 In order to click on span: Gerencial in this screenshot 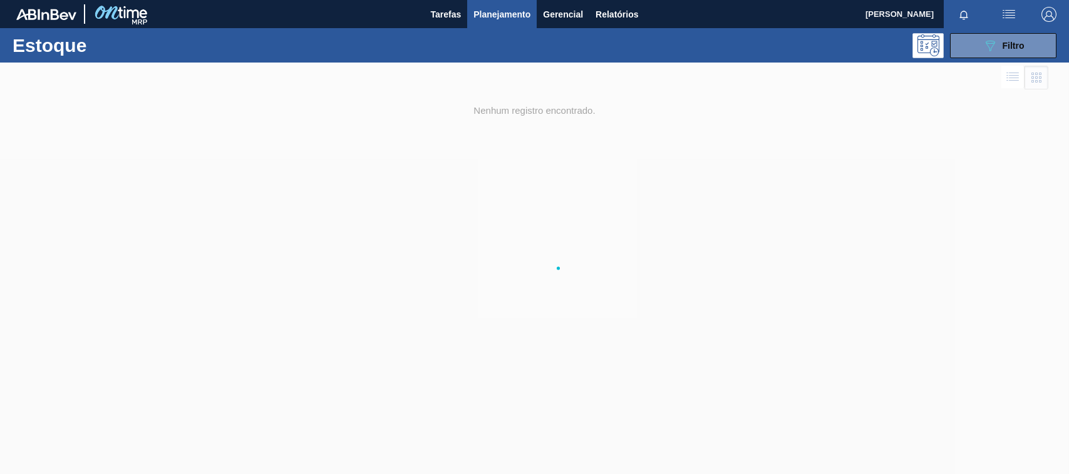, I will do `click(563, 14)`.